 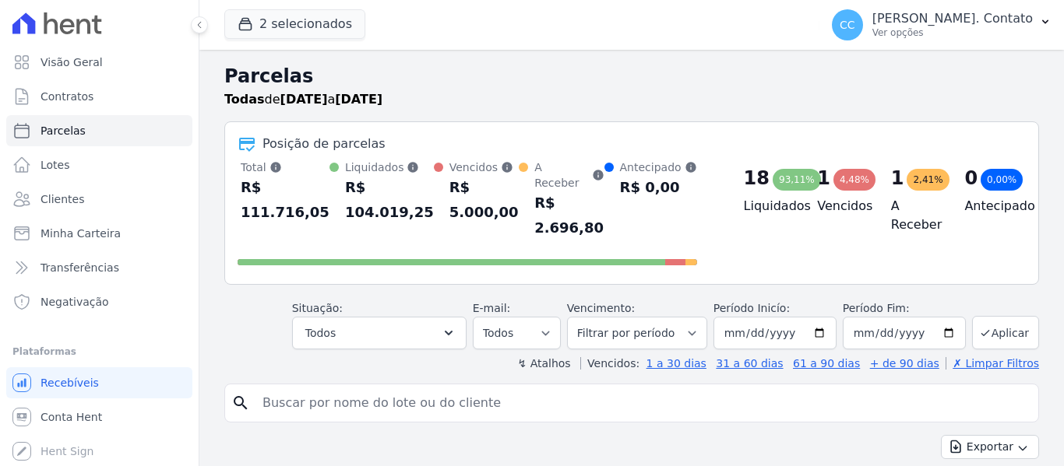 What do you see at coordinates (992, 364) in the screenshot?
I see `a: ✗ Limpar Filtros` at bounding box center [992, 364].